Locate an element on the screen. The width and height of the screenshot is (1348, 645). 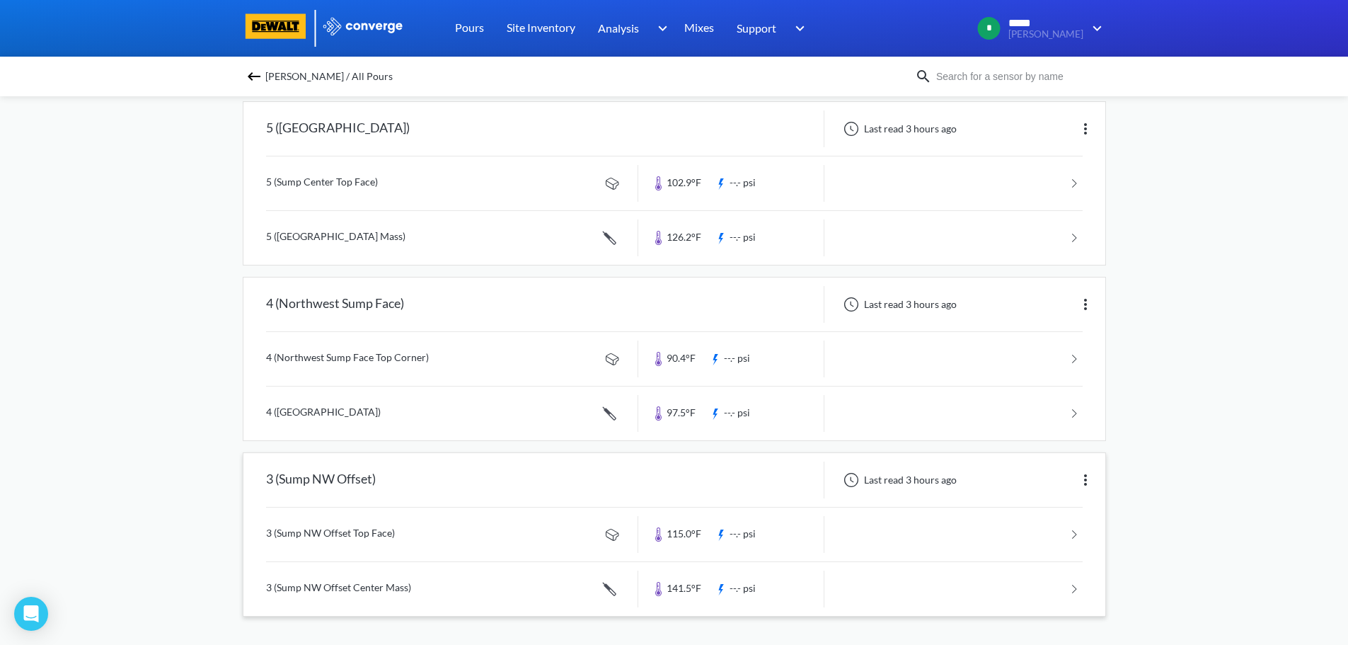
img: icon-search.svg is located at coordinates (923, 76).